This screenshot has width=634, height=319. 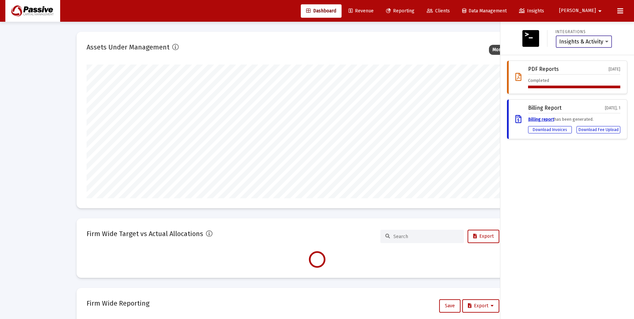 I want to click on span: Insights, so click(x=531, y=11).